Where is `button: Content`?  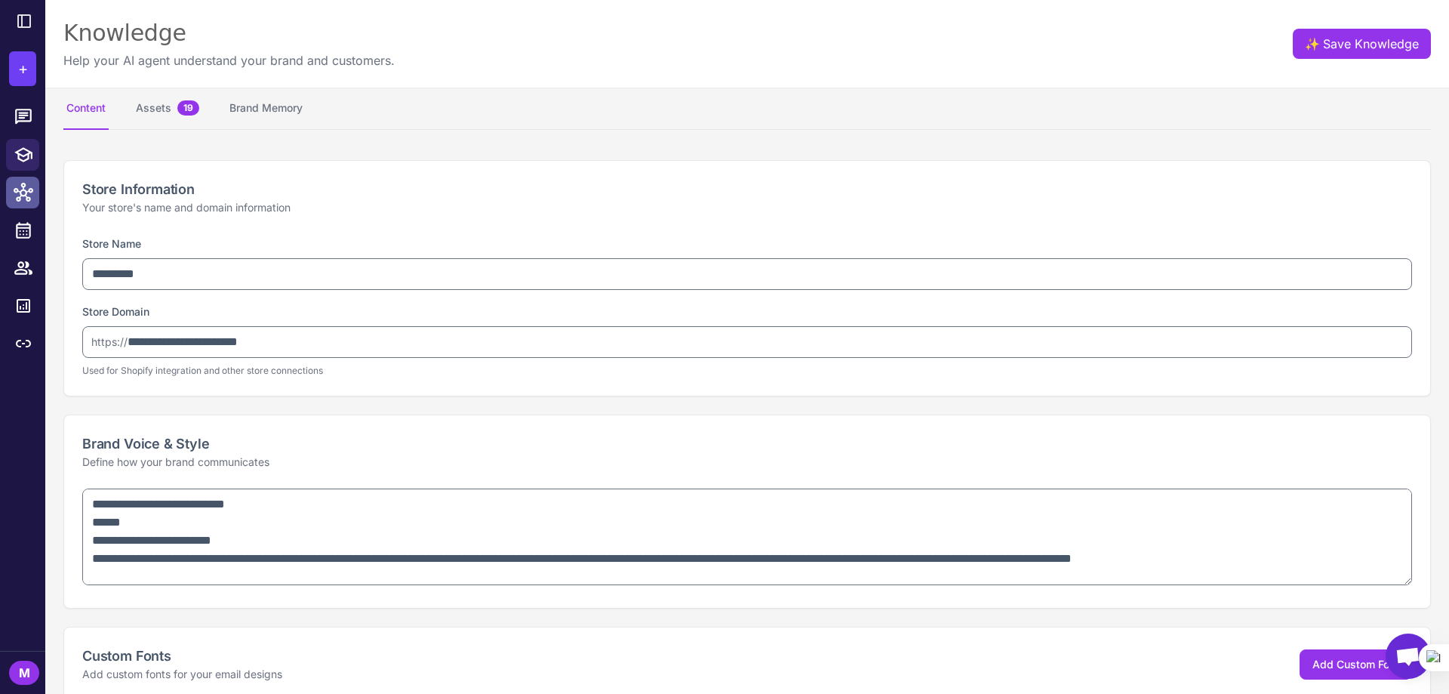 button: Content is located at coordinates (86, 109).